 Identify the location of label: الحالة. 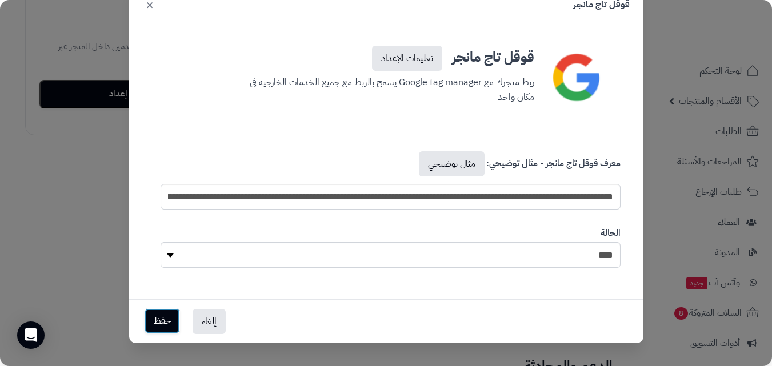
(611, 233).